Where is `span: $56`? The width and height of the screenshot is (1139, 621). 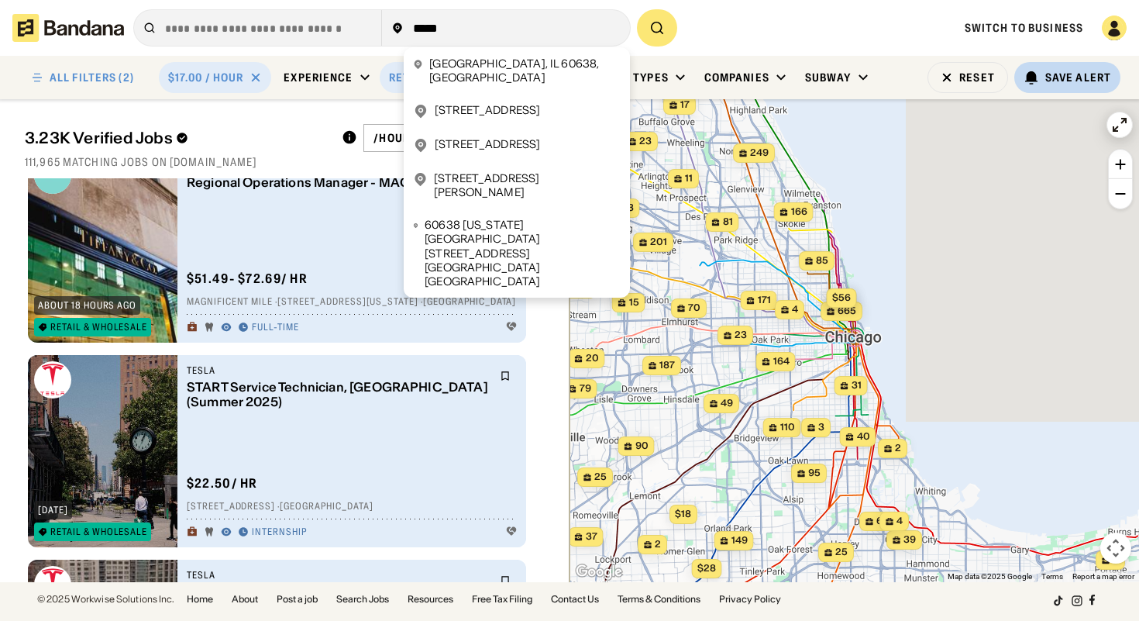
span: $56 is located at coordinates (841, 297).